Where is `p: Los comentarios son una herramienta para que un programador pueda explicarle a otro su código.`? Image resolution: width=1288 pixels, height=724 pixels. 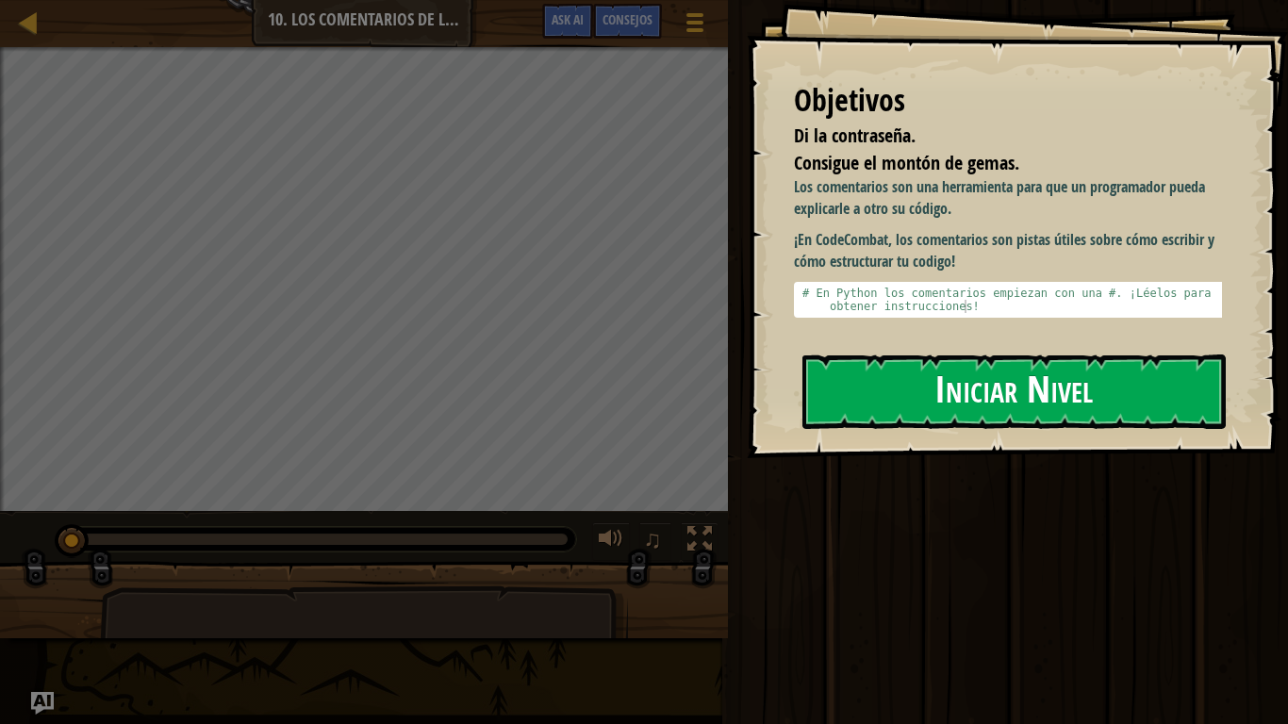
p: Los comentarios son una herramienta para que un programador pueda explicarle a otro su código. is located at coordinates (1015, 198).